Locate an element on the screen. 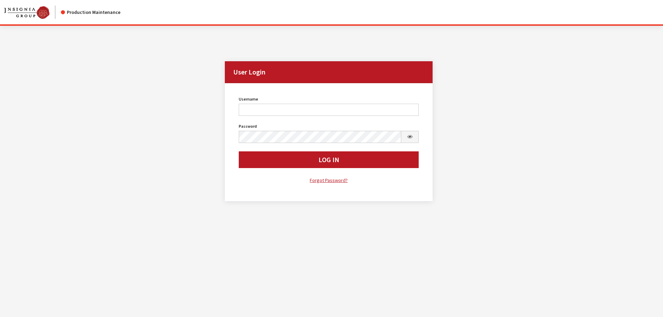  img: Catalog Maintenance is located at coordinates (27, 13).